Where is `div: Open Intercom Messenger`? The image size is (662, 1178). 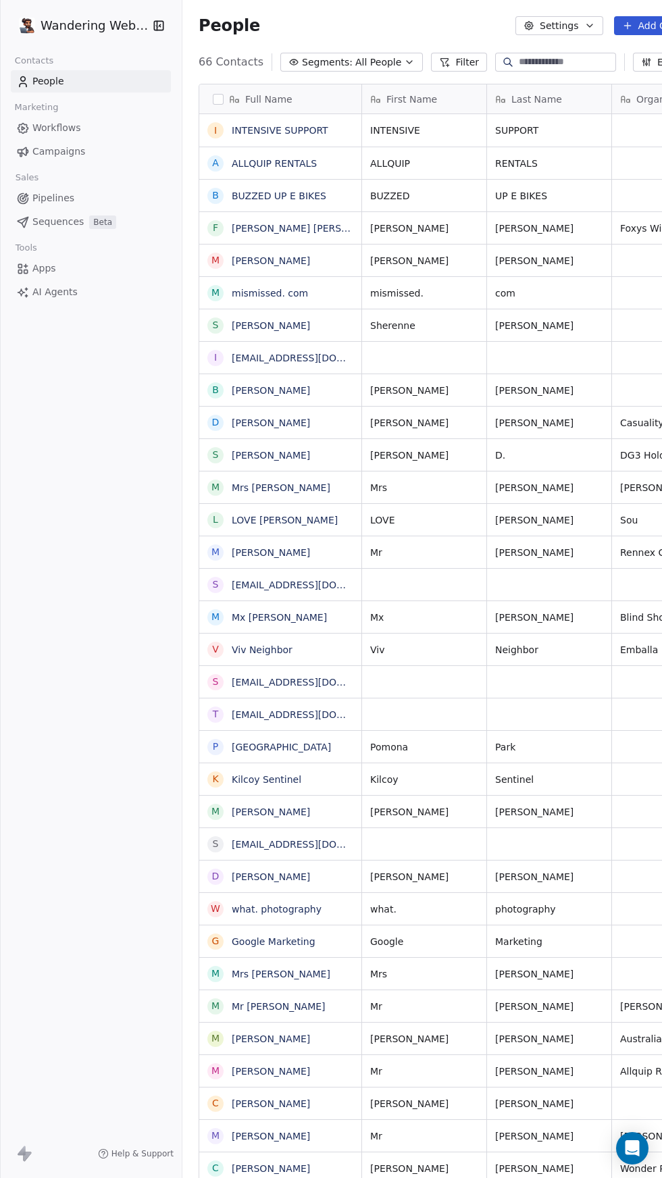
div: Open Intercom Messenger is located at coordinates (632, 1148).